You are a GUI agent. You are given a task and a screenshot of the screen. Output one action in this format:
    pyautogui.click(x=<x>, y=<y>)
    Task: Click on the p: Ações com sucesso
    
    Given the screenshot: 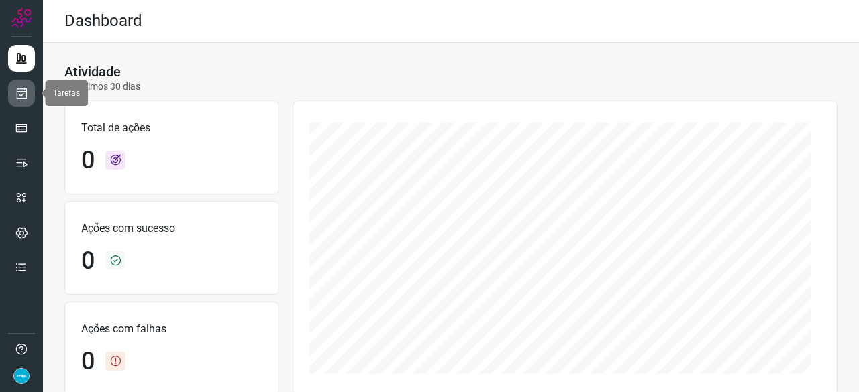 What is the action you would take?
    pyautogui.click(x=172, y=229)
    